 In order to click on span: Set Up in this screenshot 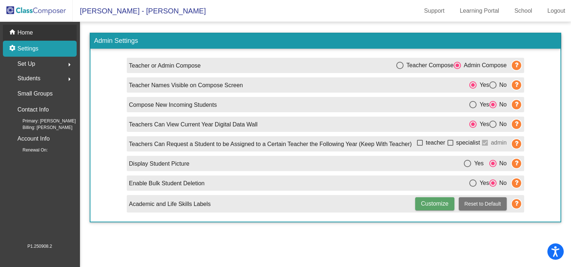, I will do `click(26, 64)`.